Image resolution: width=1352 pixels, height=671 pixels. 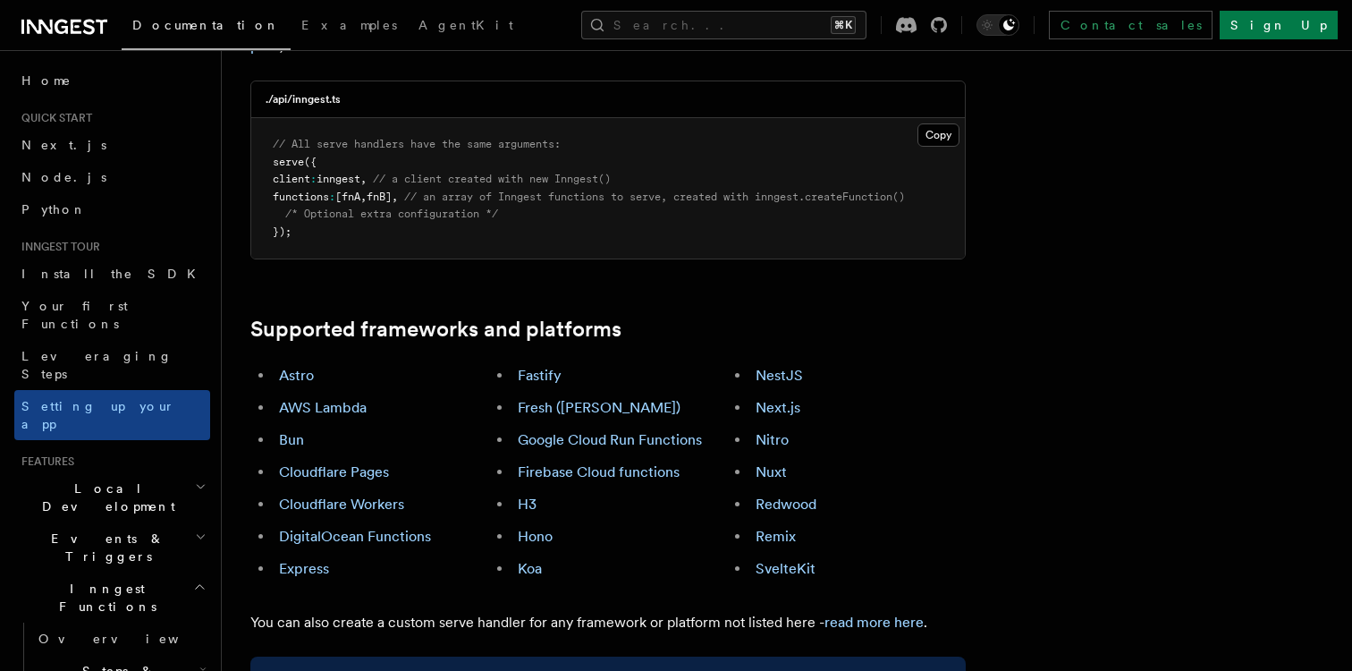 I want to click on span: Install the SDK, so click(x=114, y=274).